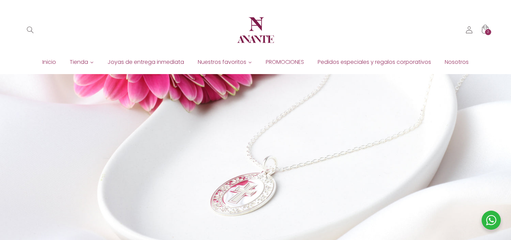 The width and height of the screenshot is (511, 240). I want to click on a: Joyas de entrega inmediata, so click(146, 62).